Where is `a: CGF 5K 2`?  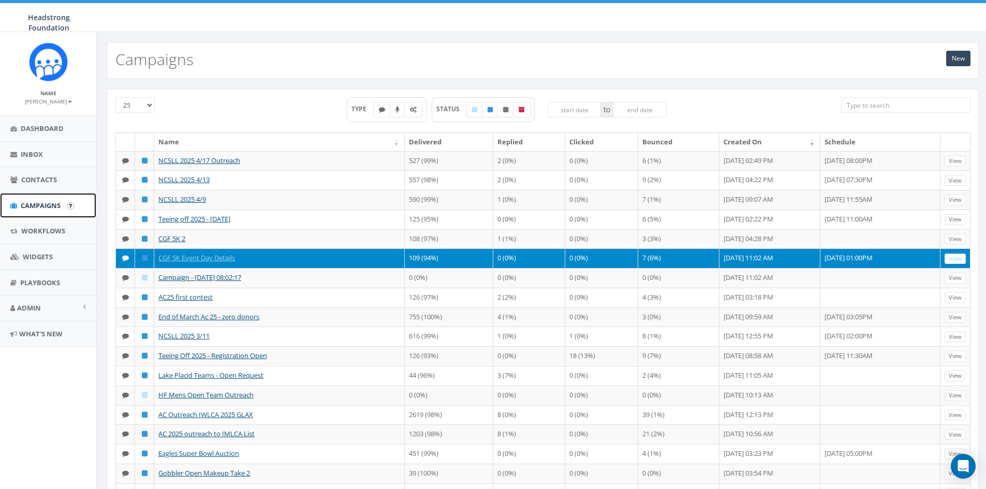 a: CGF 5K 2 is located at coordinates (172, 239).